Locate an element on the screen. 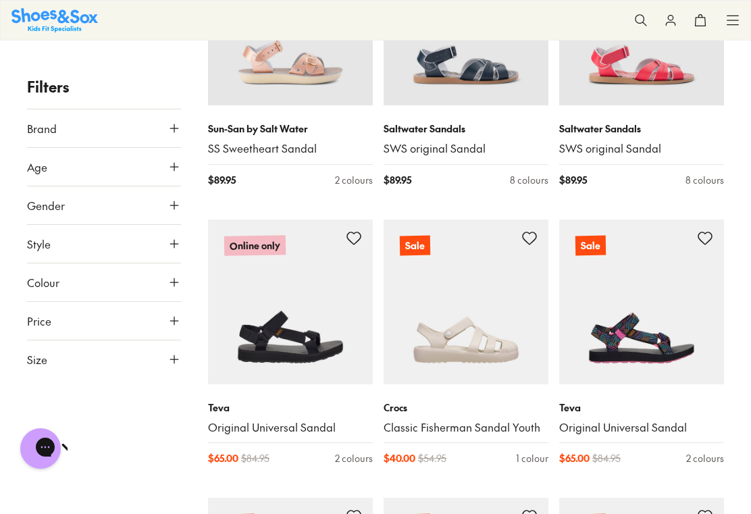 This screenshot has width=751, height=514. span: Brand is located at coordinates (42, 128).